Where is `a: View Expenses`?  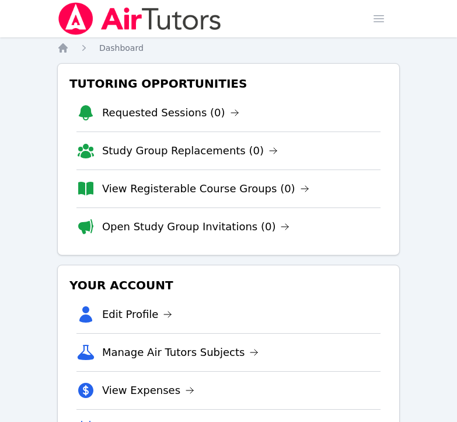 a: View Expenses is located at coordinates (148, 390).